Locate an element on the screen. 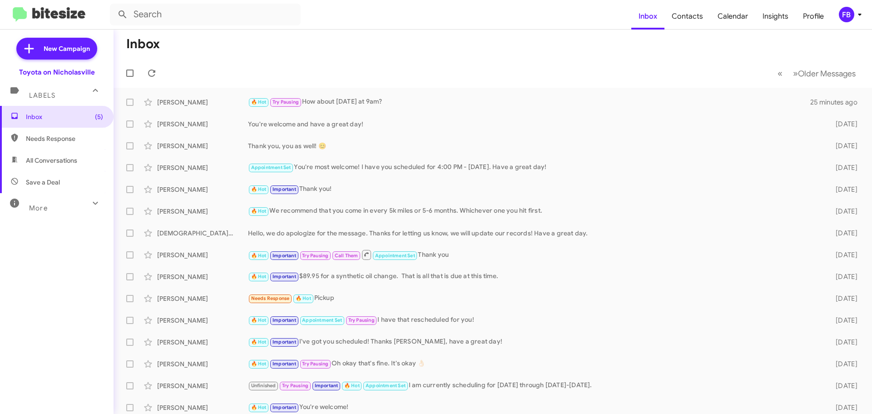  a: Inbox is located at coordinates (647, 16).